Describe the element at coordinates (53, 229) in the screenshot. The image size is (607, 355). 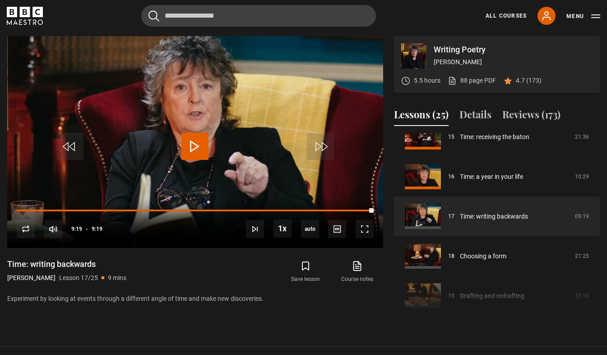
I see `button: Mute` at that location.